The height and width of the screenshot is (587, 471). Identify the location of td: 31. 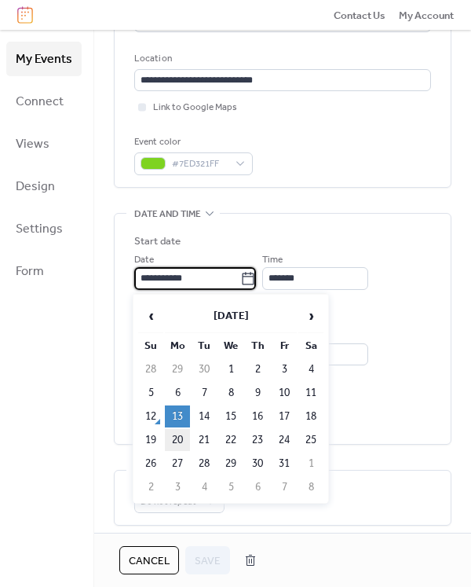
(284, 464).